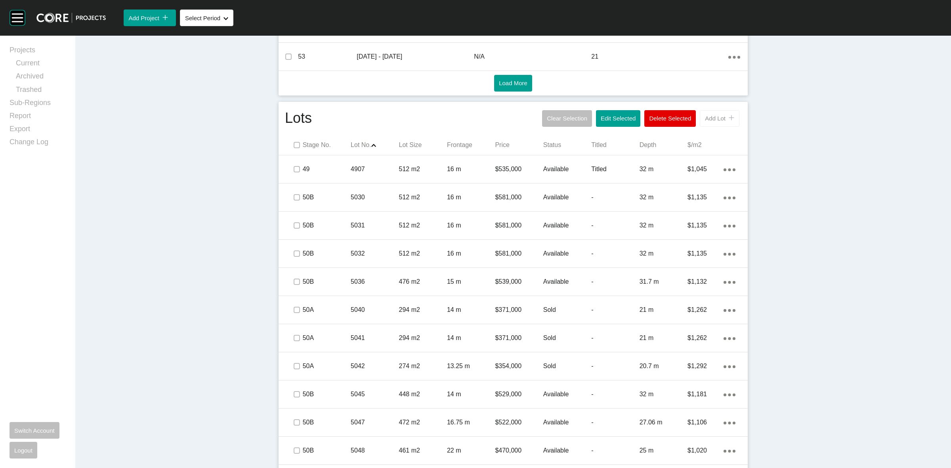 The height and width of the screenshot is (468, 951). Describe the element at coordinates (41, 65) in the screenshot. I see `a: Current` at that location.